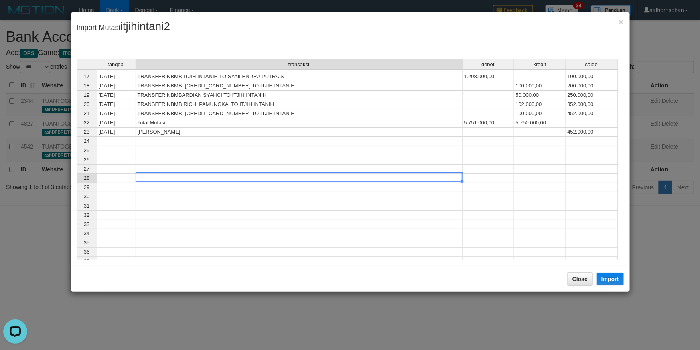  What do you see at coordinates (540, 65) in the screenshot?
I see `span: kredit` at bounding box center [540, 65].